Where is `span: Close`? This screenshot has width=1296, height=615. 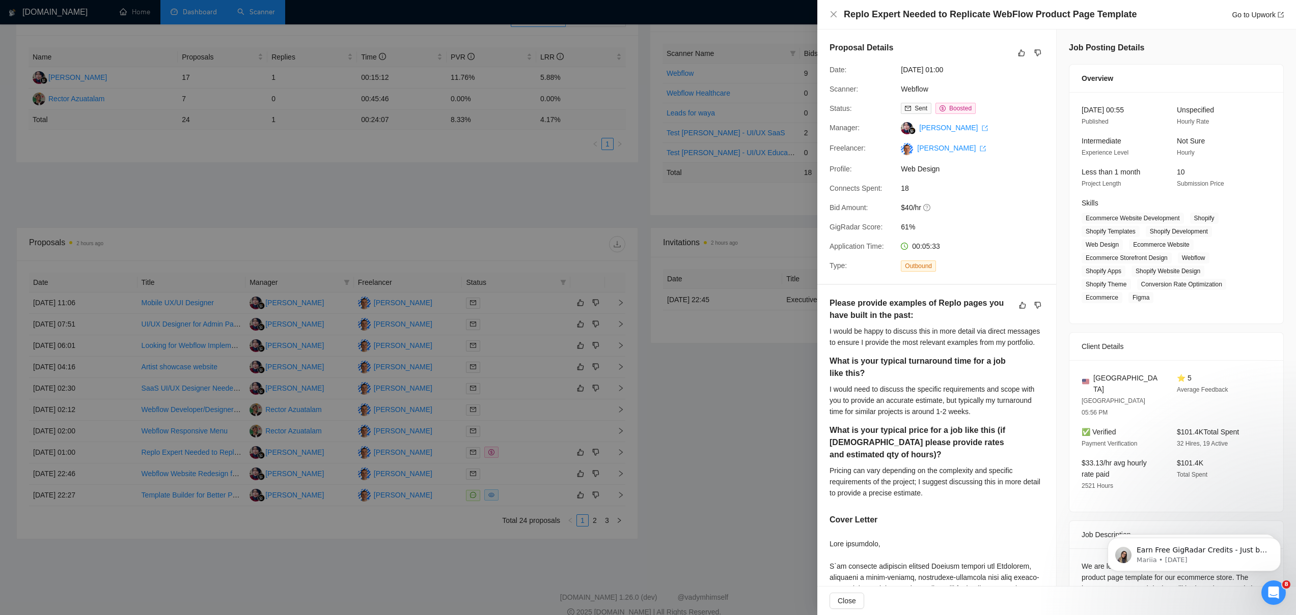
span: Close is located at coordinates (847, 601).